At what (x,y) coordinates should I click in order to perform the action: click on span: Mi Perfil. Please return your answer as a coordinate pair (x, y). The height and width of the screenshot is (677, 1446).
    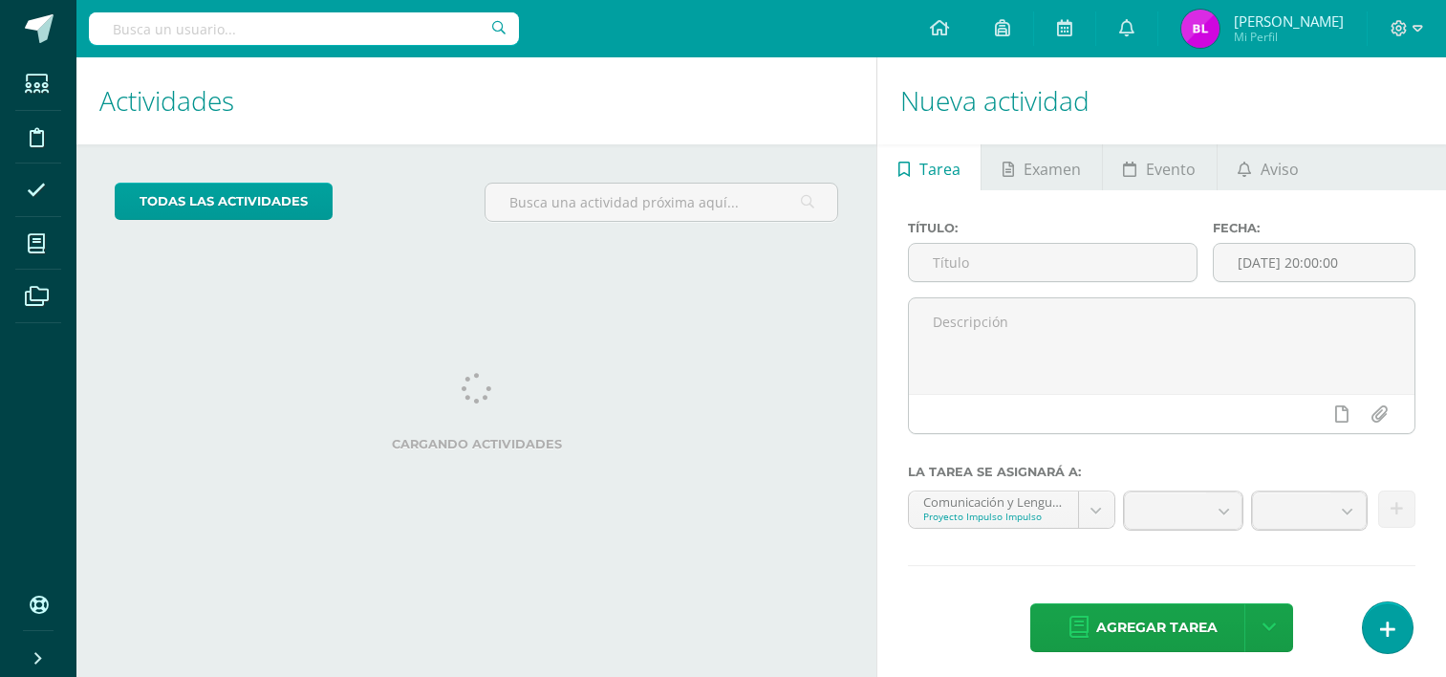
    Looking at the image, I should click on (1289, 36).